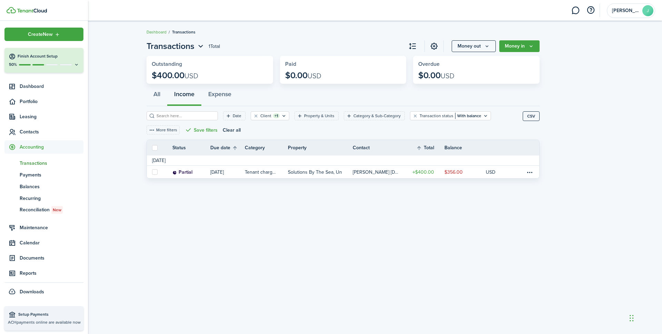 Image resolution: width=662 pixels, height=334 pixels. Describe the element at coordinates (51, 117) in the screenshot. I see `span: Leasing` at that location.